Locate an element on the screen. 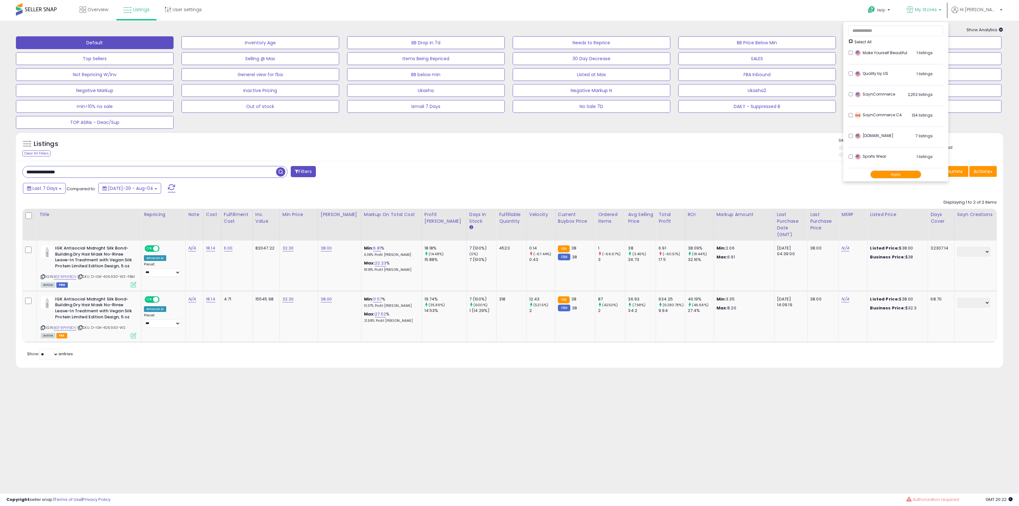 This screenshot has width=1019, height=506. span: SaynCommerce is located at coordinates (875, 94).